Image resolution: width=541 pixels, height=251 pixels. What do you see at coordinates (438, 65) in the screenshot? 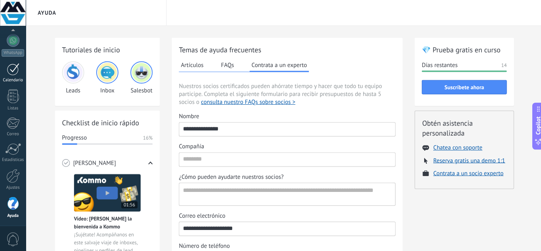
I see `span: Días restantes` at bounding box center [438, 65].